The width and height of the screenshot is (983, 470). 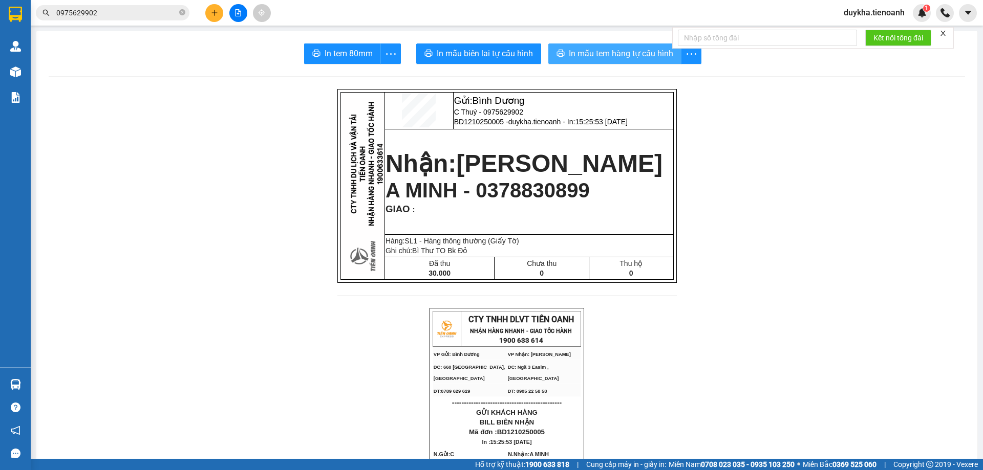 What do you see at coordinates (15, 454) in the screenshot?
I see `span: message` at bounding box center [15, 454].